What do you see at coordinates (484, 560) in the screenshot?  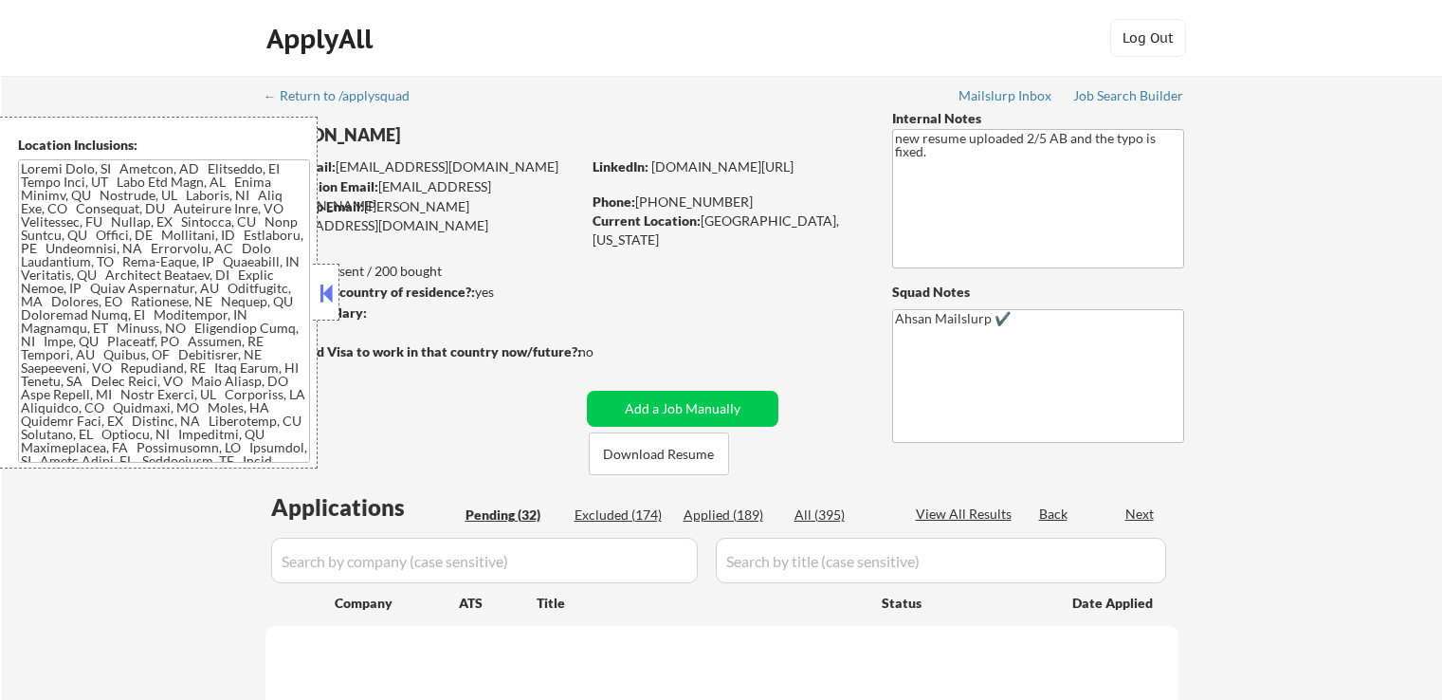 I see `input: Search by company (case sensitive)` at bounding box center [484, 560].